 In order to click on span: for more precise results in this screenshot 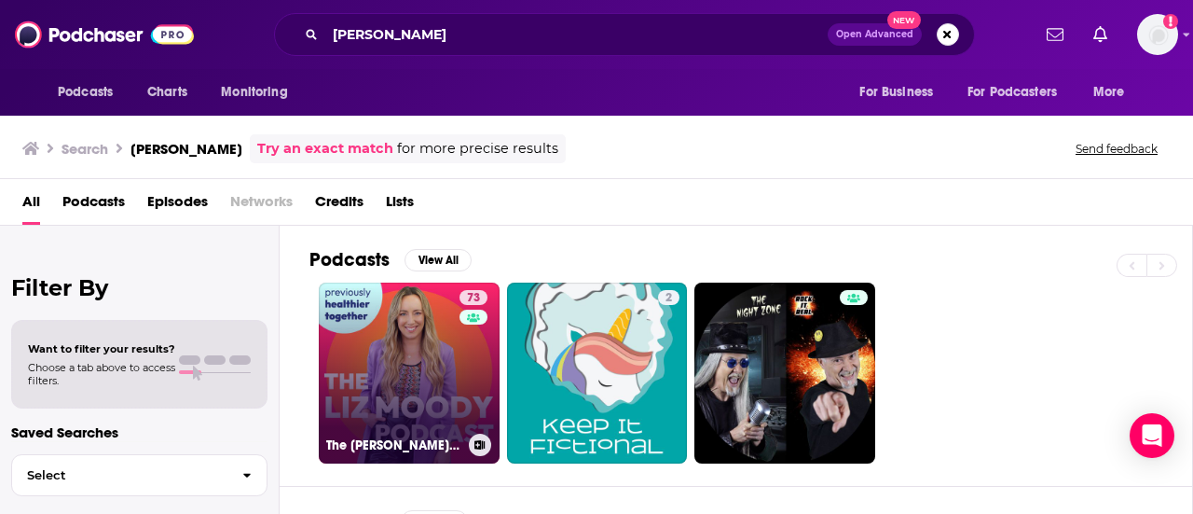, I will do `click(477, 148)`.